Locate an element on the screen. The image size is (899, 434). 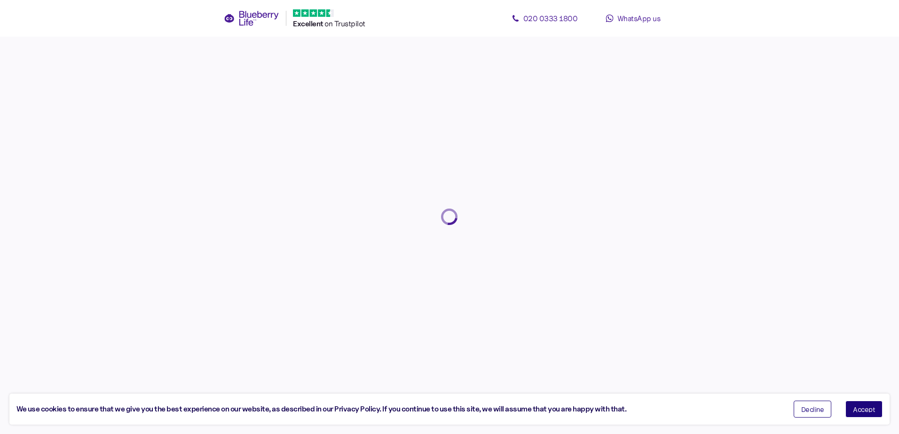
span: on Trustpilot is located at coordinates (345, 24).